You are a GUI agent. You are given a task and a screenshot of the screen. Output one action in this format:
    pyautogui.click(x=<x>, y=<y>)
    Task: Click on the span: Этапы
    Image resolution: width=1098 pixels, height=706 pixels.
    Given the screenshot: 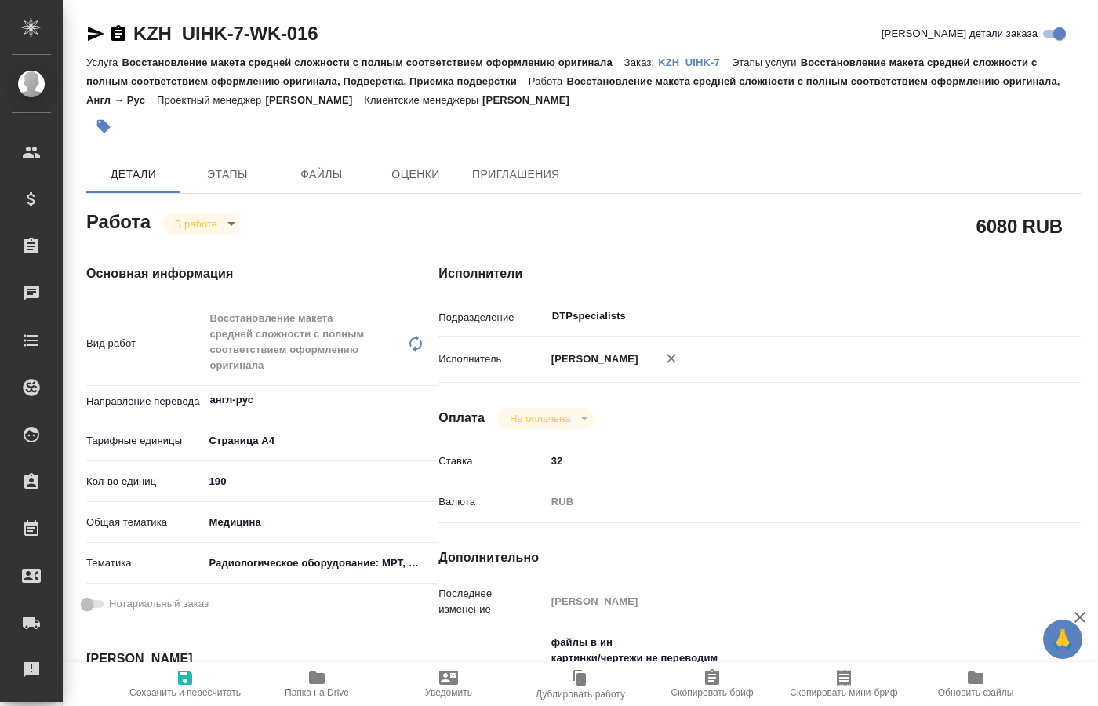 What is the action you would take?
    pyautogui.click(x=227, y=174)
    